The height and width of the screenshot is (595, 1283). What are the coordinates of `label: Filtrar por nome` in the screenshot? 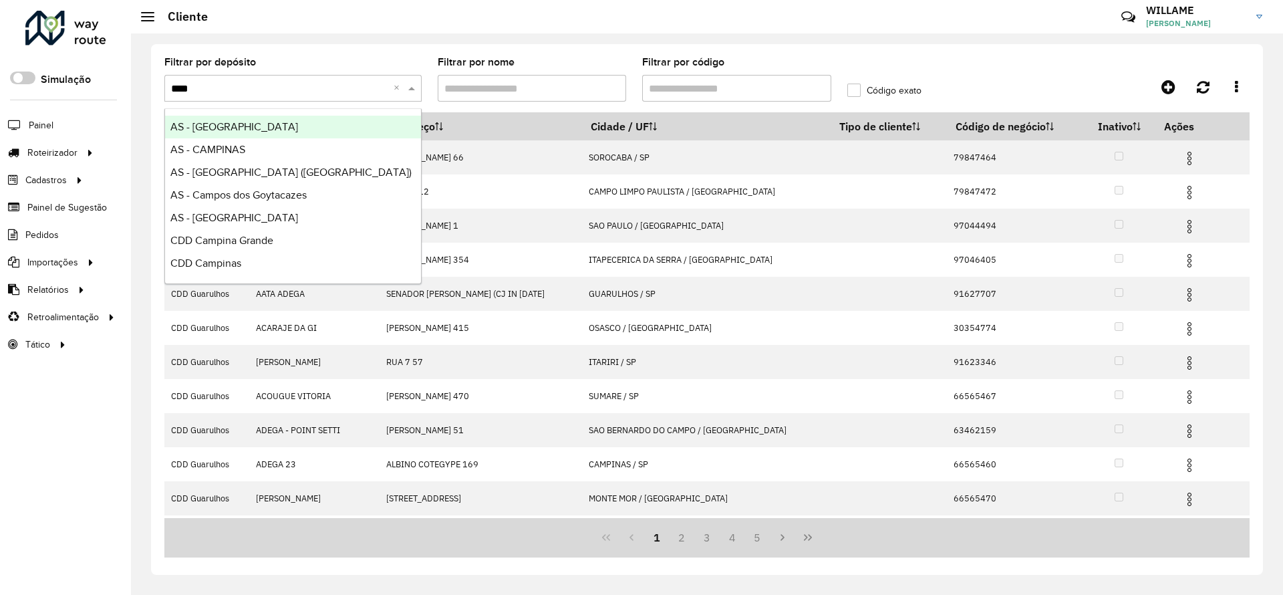 It's located at (476, 62).